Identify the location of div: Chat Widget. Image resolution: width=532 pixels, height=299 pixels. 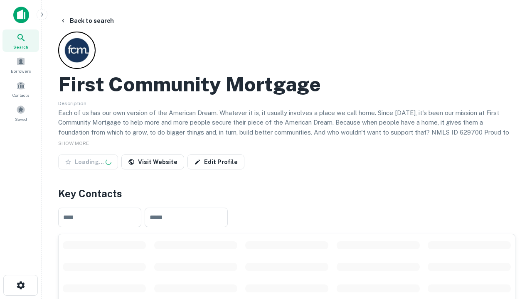
(511, 226).